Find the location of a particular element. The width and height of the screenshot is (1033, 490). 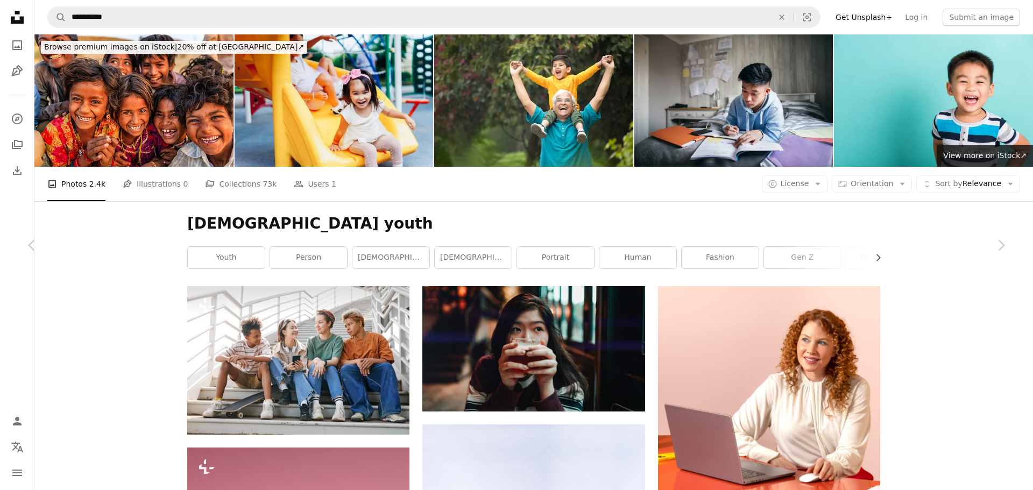

img: Sisters playing together in the park is located at coordinates (334, 101).